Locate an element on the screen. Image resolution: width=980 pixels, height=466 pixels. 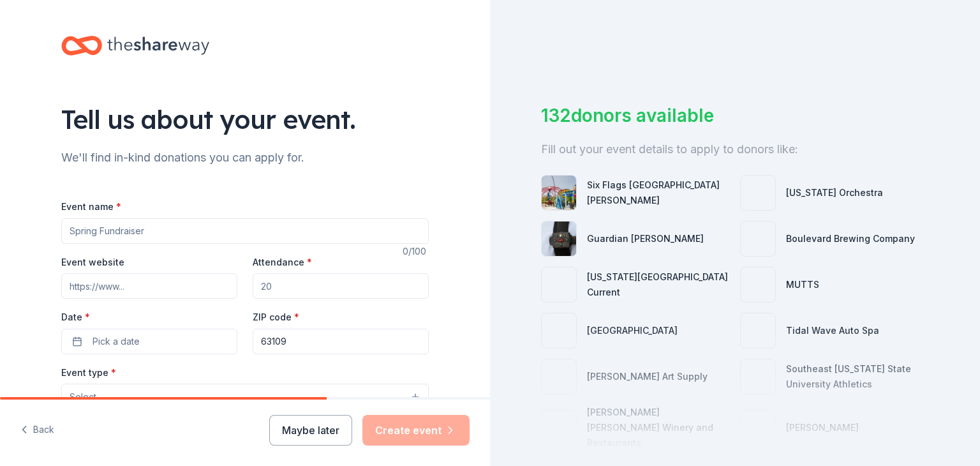
button: Maybe later is located at coordinates (311, 430).